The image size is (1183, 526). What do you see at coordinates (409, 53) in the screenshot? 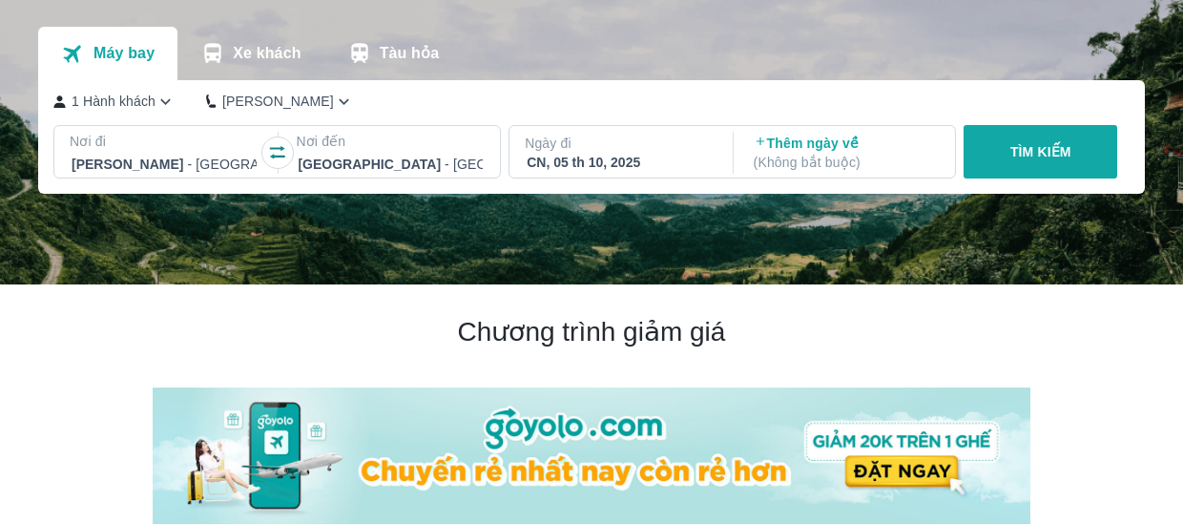
I see `p: Tàu hỏa` at bounding box center [409, 53].